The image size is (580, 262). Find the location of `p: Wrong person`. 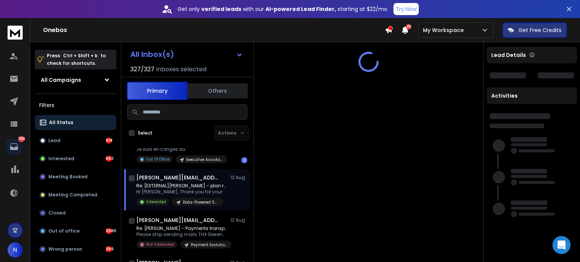

p: Wrong person is located at coordinates (65, 250).